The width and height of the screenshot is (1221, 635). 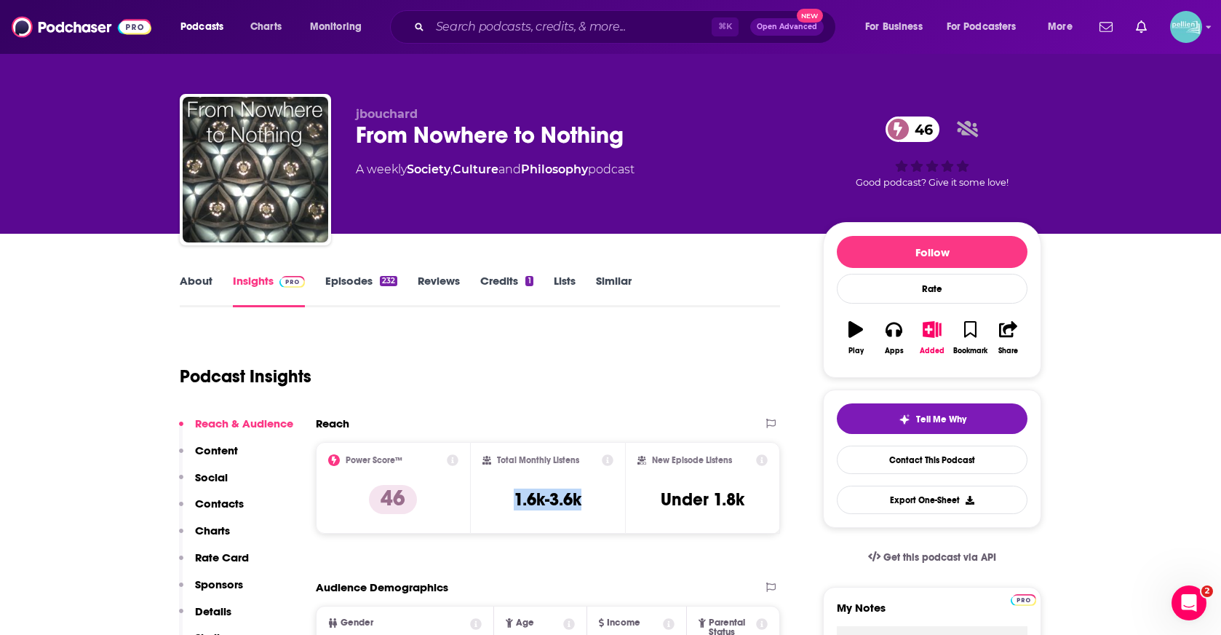 I want to click on div: Share, so click(x=1008, y=351).